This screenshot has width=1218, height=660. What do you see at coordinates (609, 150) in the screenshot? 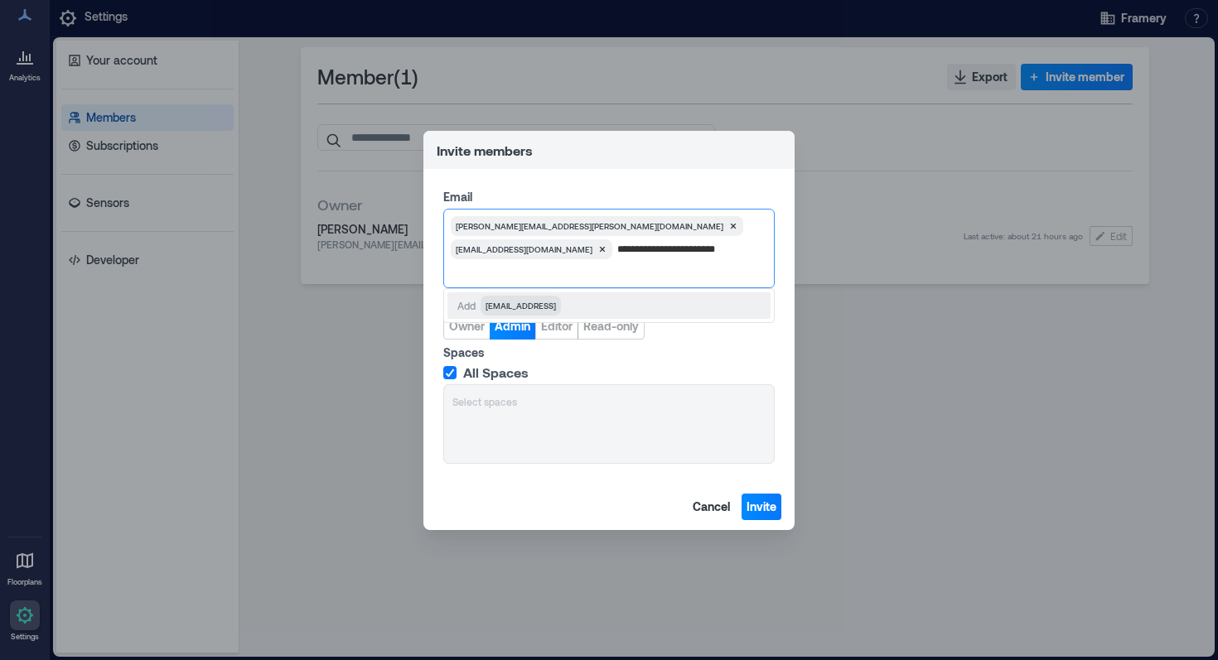
I see `header: Invite members` at bounding box center [609, 150].